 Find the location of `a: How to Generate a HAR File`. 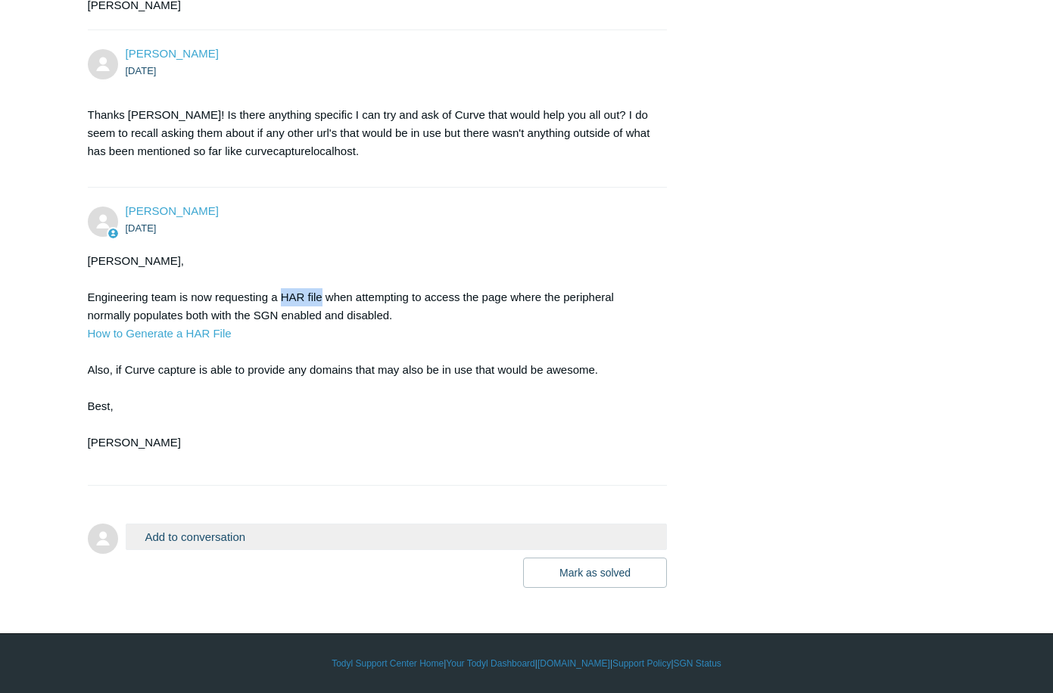

a: How to Generate a HAR File is located at coordinates (160, 333).